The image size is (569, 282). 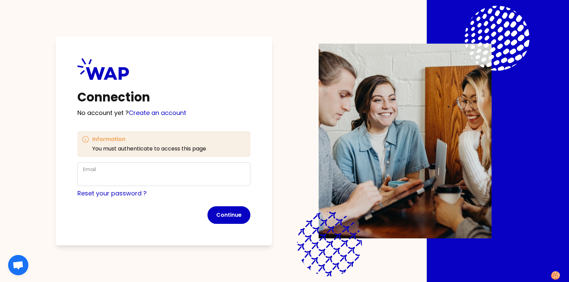 What do you see at coordinates (164, 97) in the screenshot?
I see `h1: Connection` at bounding box center [164, 97].